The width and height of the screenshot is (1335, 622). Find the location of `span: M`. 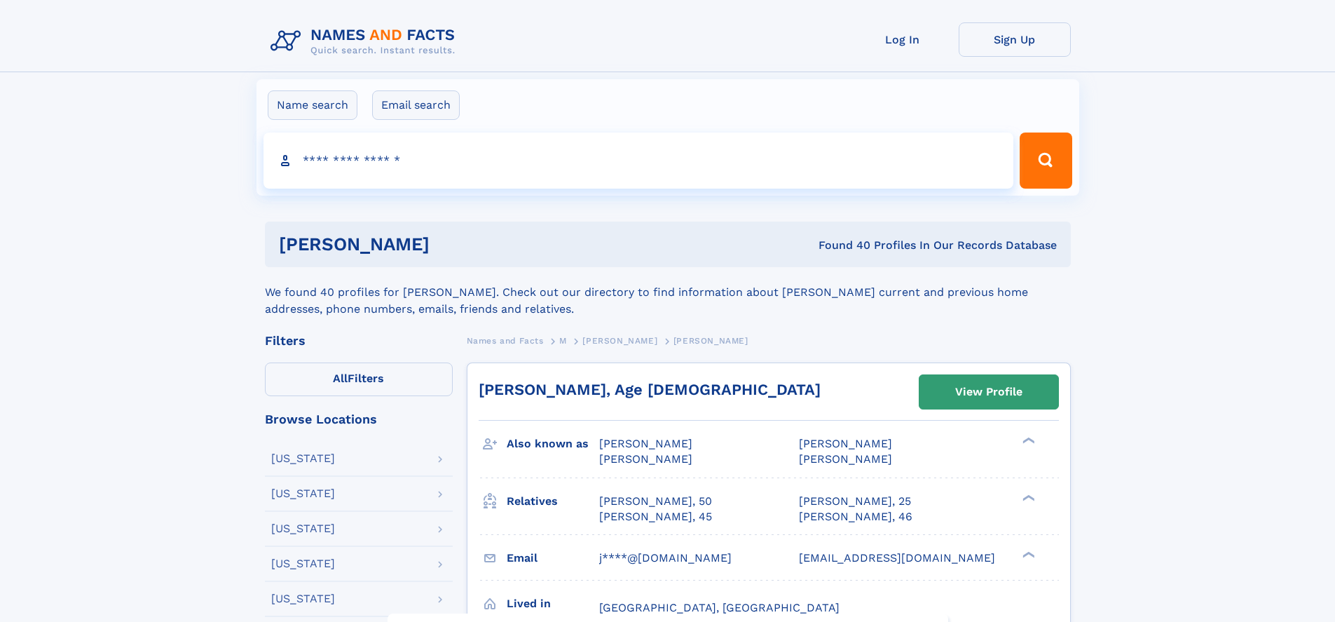

span: M is located at coordinates (563, 341).